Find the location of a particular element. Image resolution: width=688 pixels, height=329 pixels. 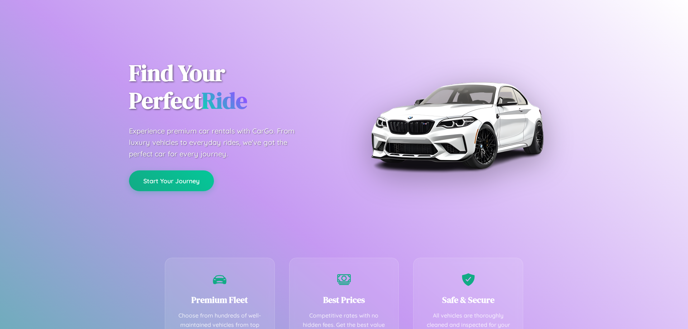

button: Start Your Journey is located at coordinates (171, 181).